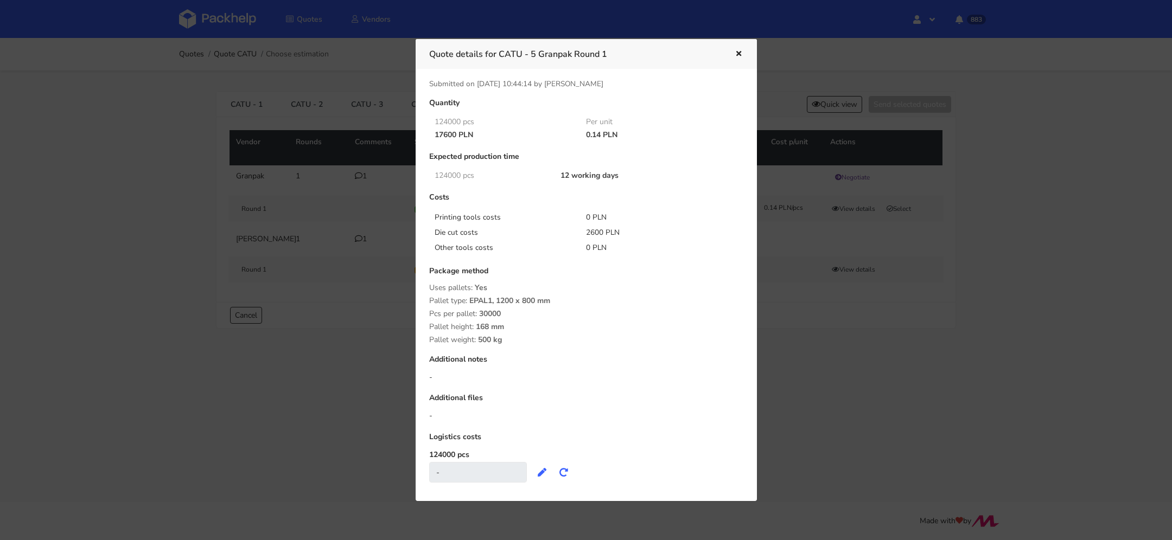 This screenshot has height=540, width=1172. What do you see at coordinates (654, 122) in the screenshot?
I see `div: Per unit` at bounding box center [654, 122].